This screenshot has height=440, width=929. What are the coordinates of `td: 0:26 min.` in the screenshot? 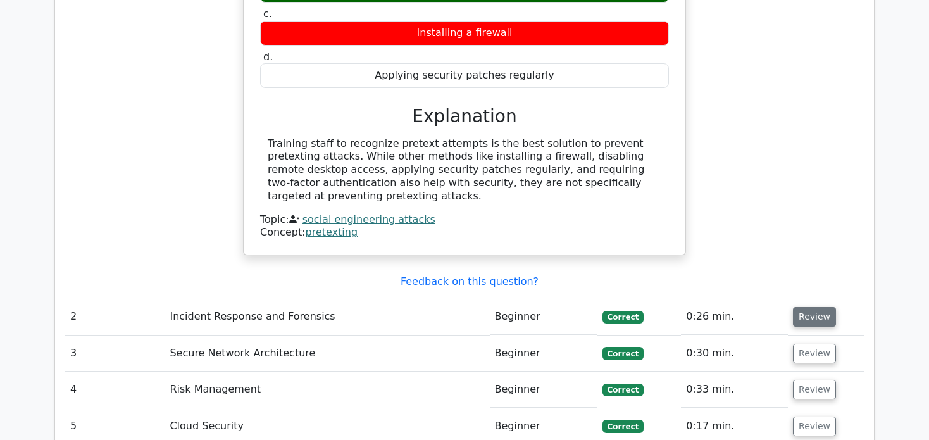 It's located at (734, 316).